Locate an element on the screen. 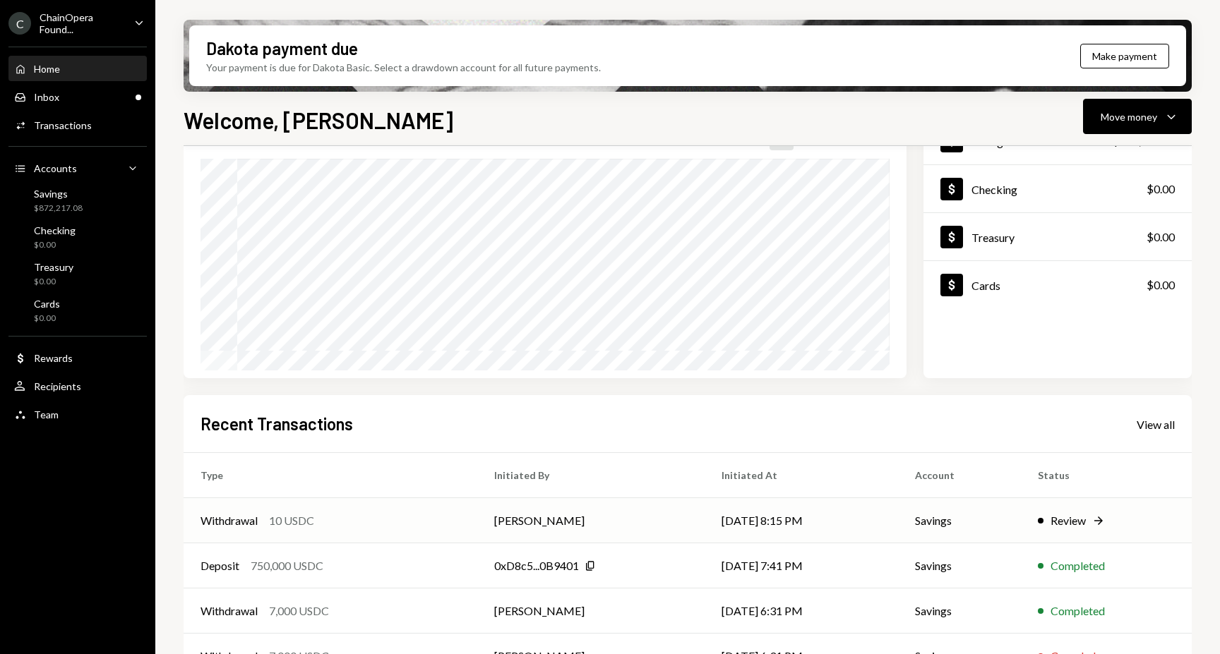  div: C is located at coordinates (20, 23).